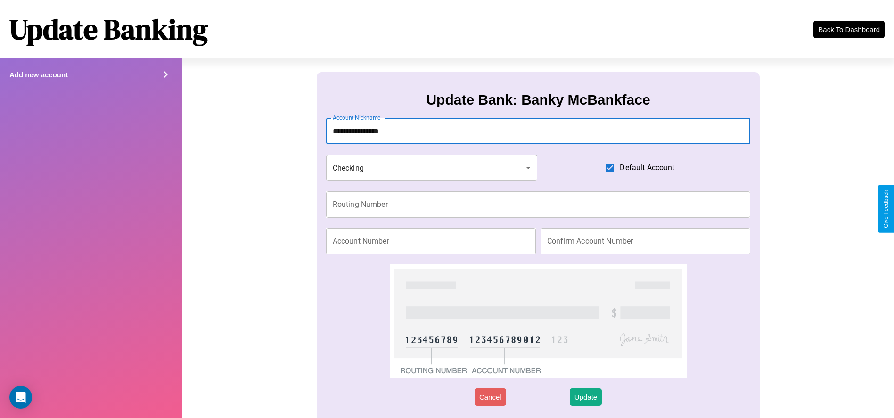  I want to click on label: Account Nickname, so click(357, 117).